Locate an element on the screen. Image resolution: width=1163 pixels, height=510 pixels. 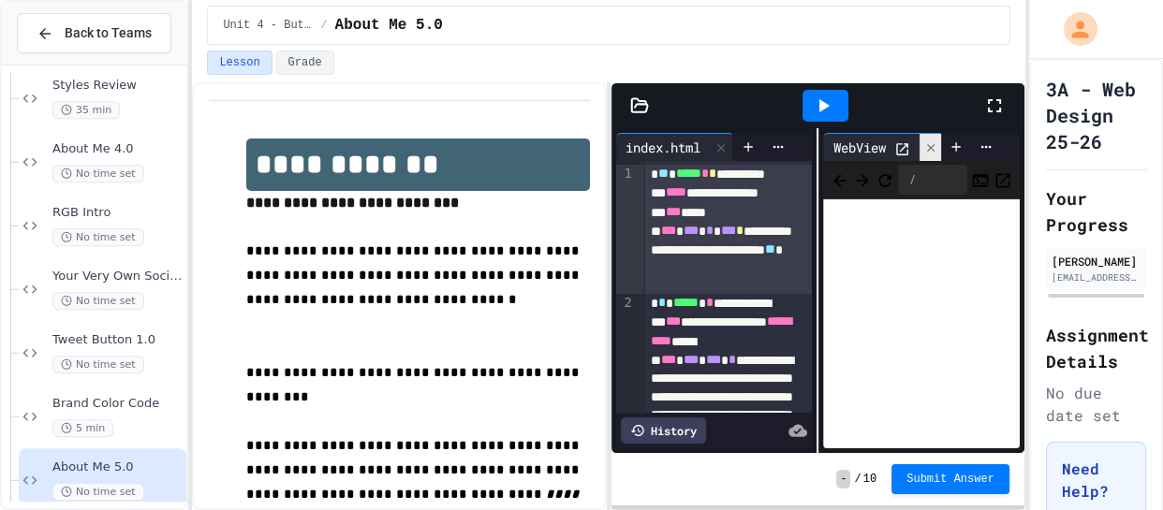
span: Styles Review is located at coordinates (117, 85).